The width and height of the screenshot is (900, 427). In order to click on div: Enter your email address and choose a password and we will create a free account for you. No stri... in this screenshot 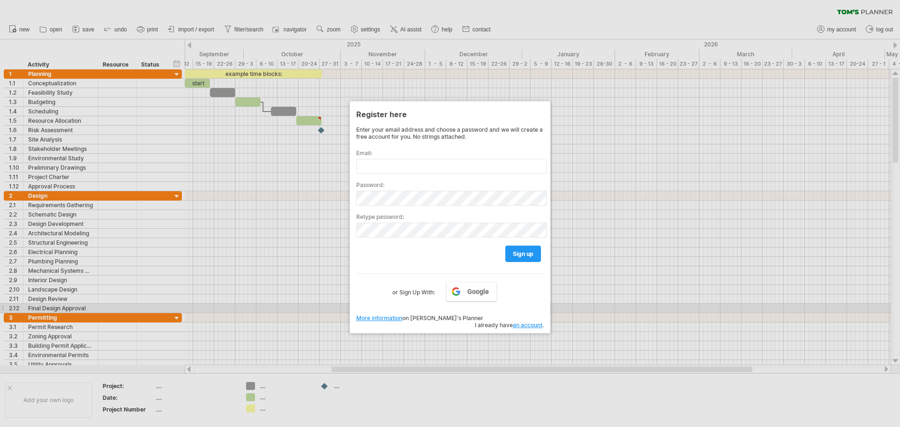, I will do `click(450, 133)`.